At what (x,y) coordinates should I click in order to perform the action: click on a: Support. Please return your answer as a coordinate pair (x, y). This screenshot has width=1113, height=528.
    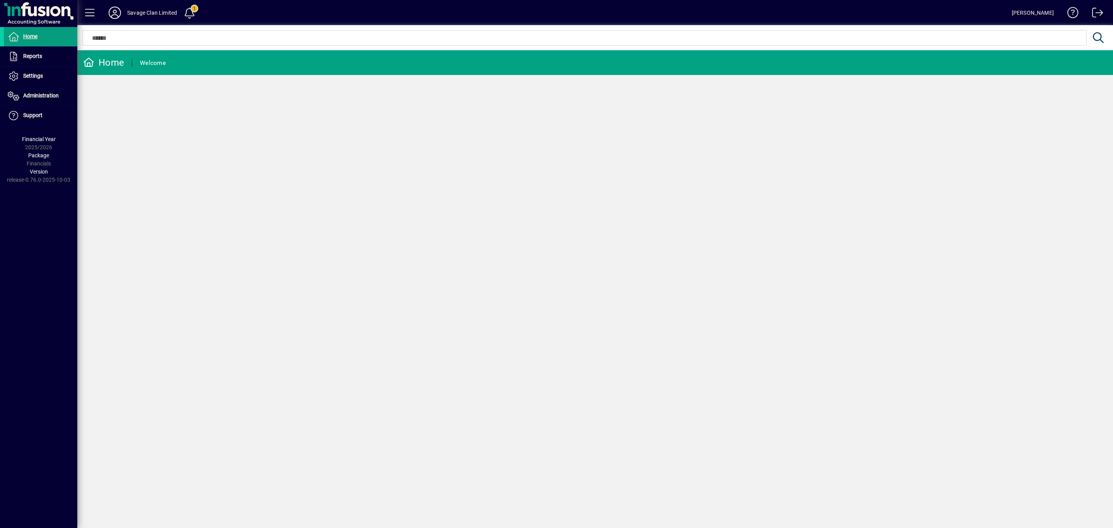
    Looking at the image, I should click on (41, 116).